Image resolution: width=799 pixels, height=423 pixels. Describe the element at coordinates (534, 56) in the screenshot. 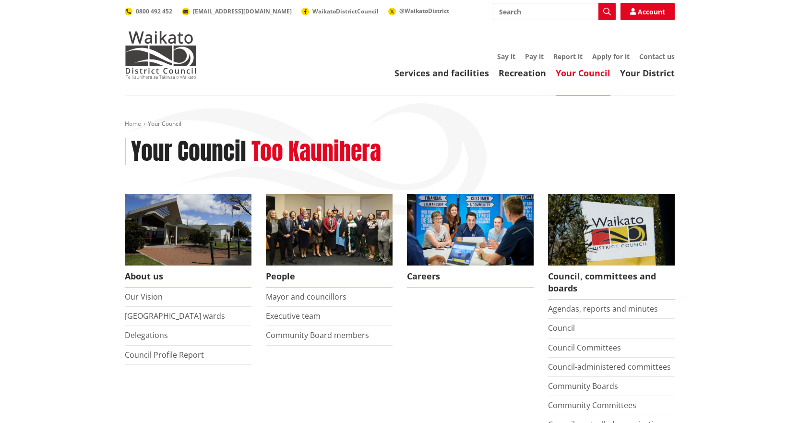

I see `a: Pay it` at that location.